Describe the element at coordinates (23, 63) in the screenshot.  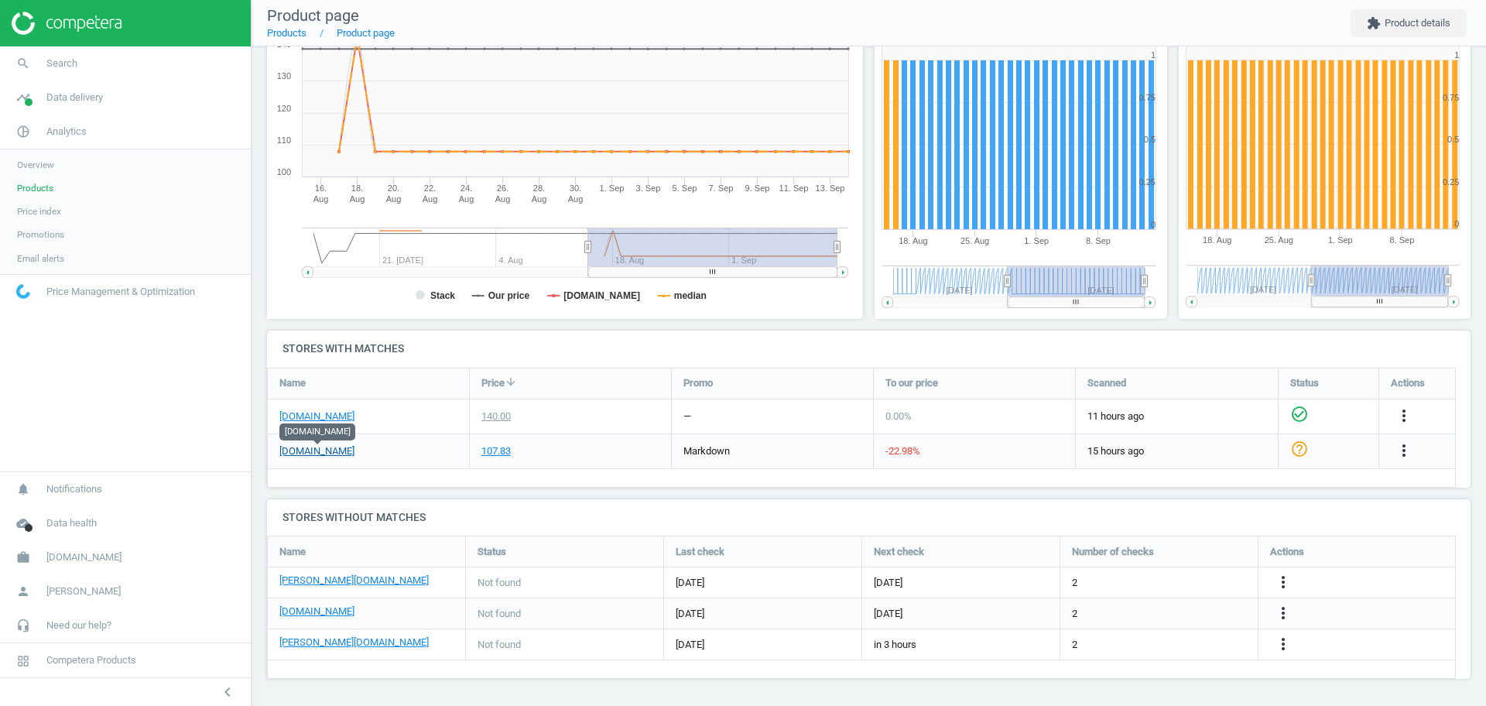
I see `i: search` at that location.